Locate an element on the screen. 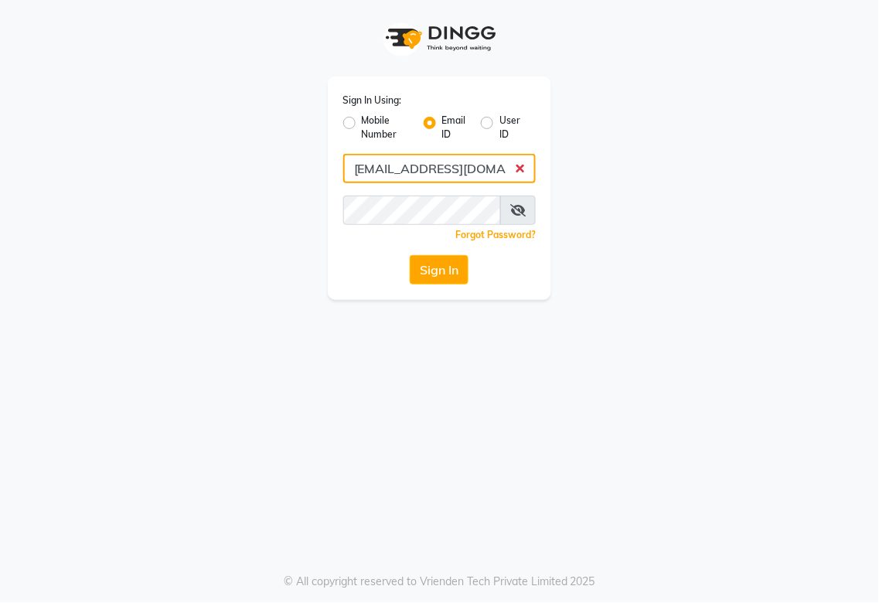 Image resolution: width=879 pixels, height=603 pixels. a: Forgot Password? is located at coordinates (495, 234).